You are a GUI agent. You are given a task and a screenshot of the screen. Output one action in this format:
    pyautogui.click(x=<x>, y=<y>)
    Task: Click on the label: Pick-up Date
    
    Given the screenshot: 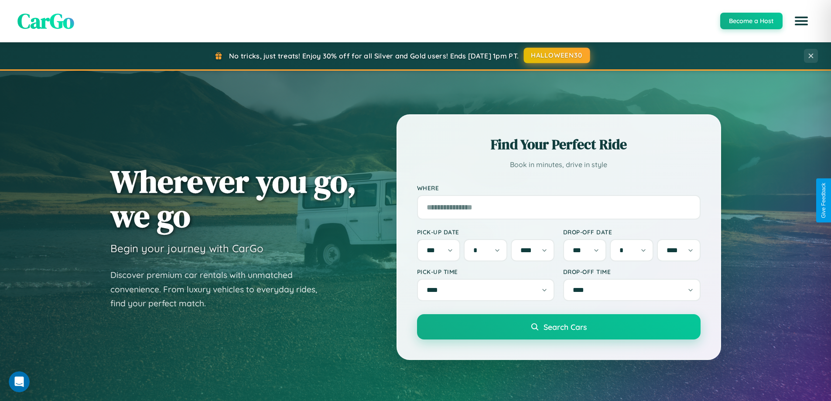 What is the action you would take?
    pyautogui.click(x=486, y=232)
    